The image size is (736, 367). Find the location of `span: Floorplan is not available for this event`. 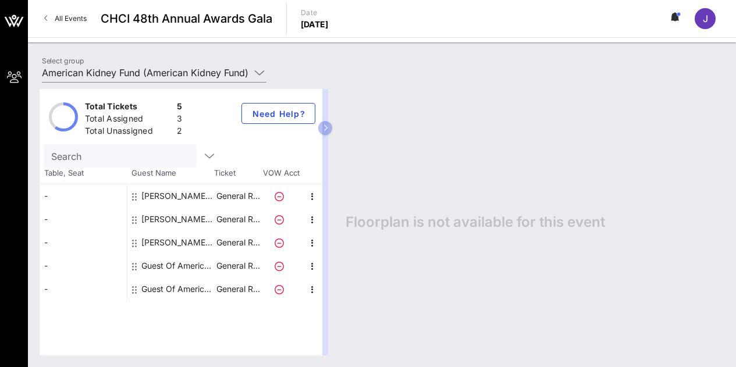

span: Floorplan is not available for this event is located at coordinates (476, 222).